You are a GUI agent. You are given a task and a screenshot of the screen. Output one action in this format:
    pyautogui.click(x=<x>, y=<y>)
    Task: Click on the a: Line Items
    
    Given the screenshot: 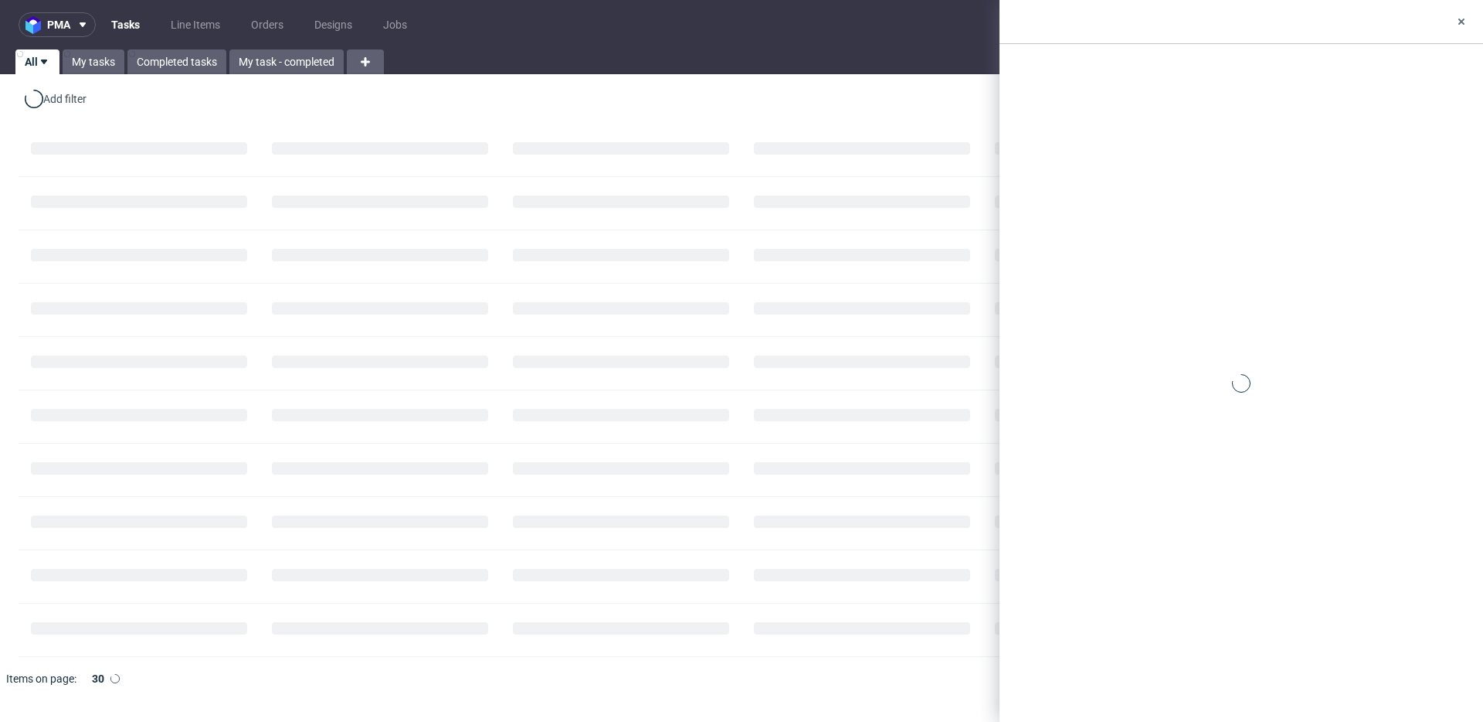 What is the action you would take?
    pyautogui.click(x=195, y=25)
    